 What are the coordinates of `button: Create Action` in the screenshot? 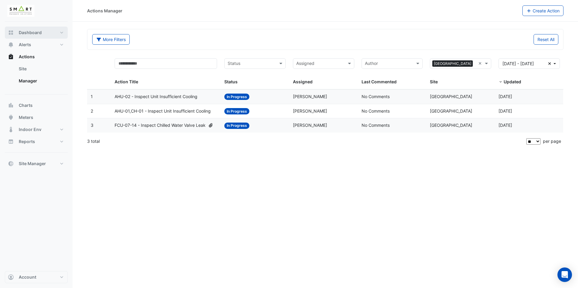 It's located at (542, 11).